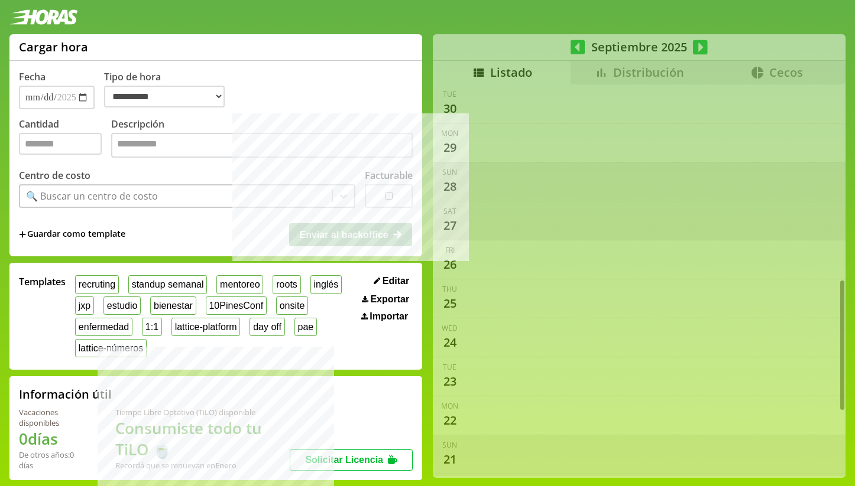 The height and width of the screenshot is (486, 855). Describe the element at coordinates (388, 317) in the screenshot. I see `span: Importar` at that location.